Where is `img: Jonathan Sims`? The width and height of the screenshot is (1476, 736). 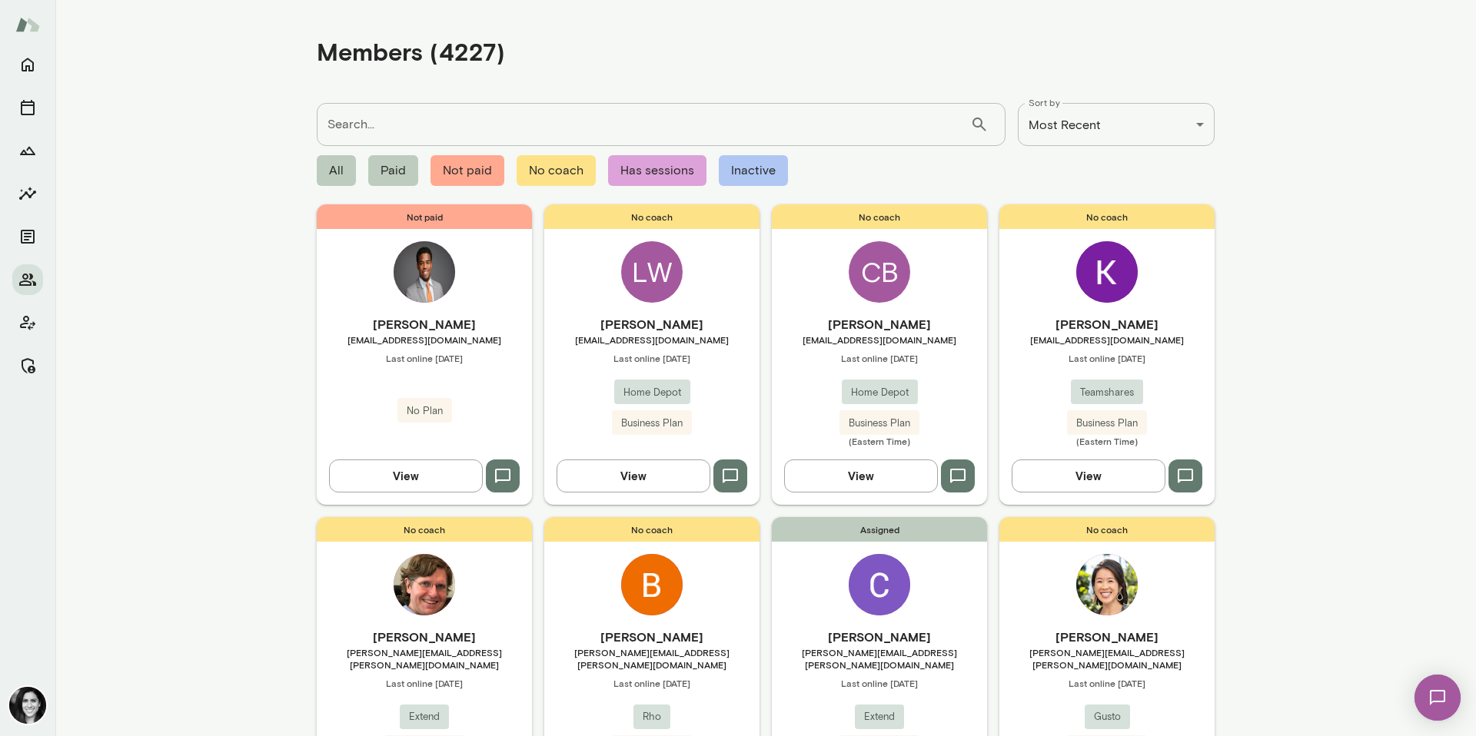 img: Jonathan Sims is located at coordinates (424, 585).